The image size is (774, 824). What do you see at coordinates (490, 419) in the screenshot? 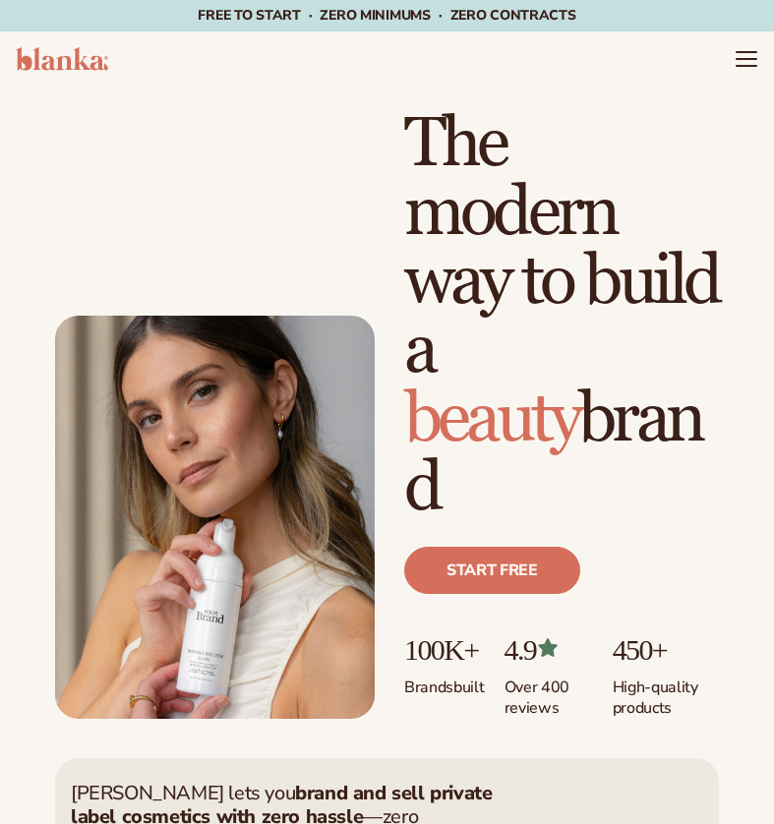
I see `span: beauty` at bounding box center [490, 419].